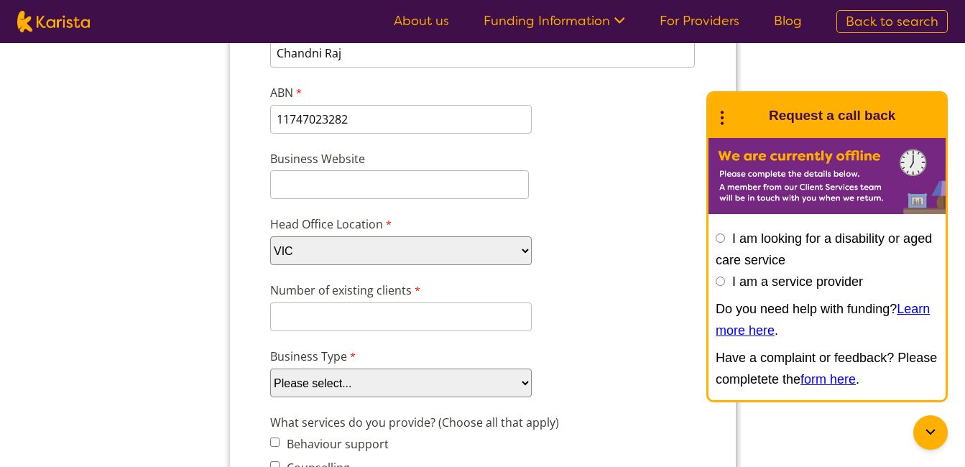 The image size is (965, 467). I want to click on input: Business Website, so click(175, 209).